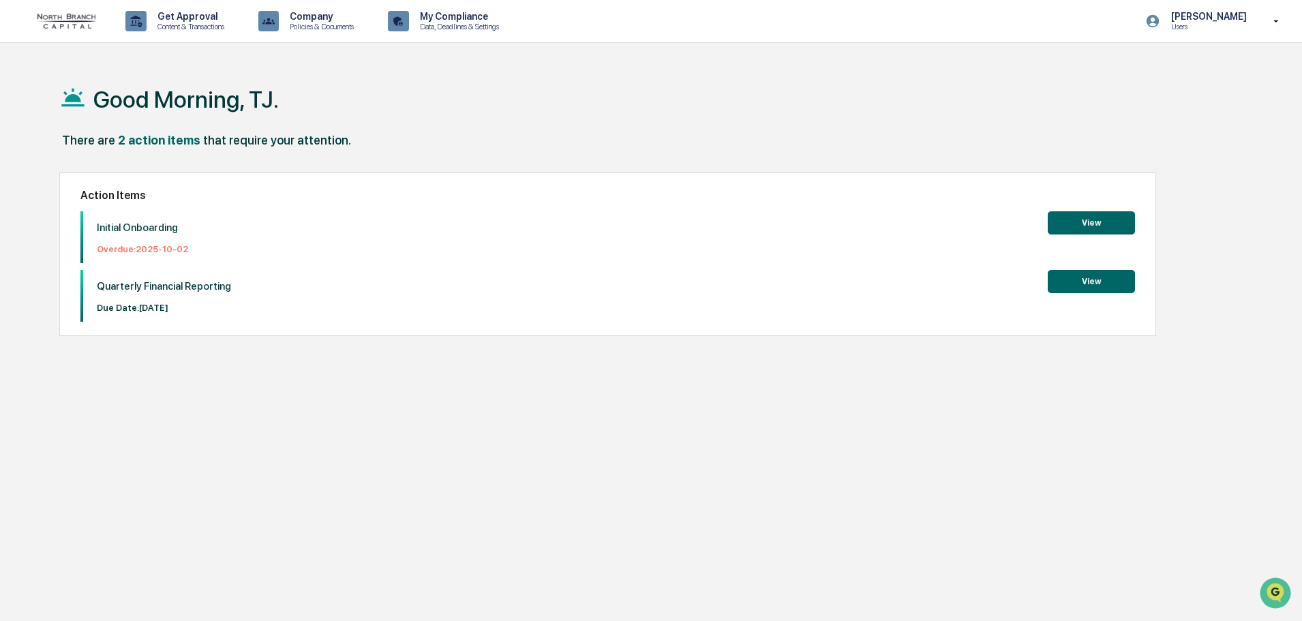 Image resolution: width=1302 pixels, height=621 pixels. I want to click on span: Preclearance, so click(57, 179).